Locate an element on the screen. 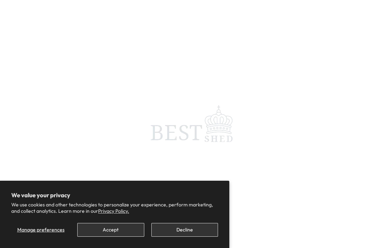 The image size is (381, 248). p: We use cookies and other technologies to personalize your experience, perform marketing, and coll... is located at coordinates (115, 208).